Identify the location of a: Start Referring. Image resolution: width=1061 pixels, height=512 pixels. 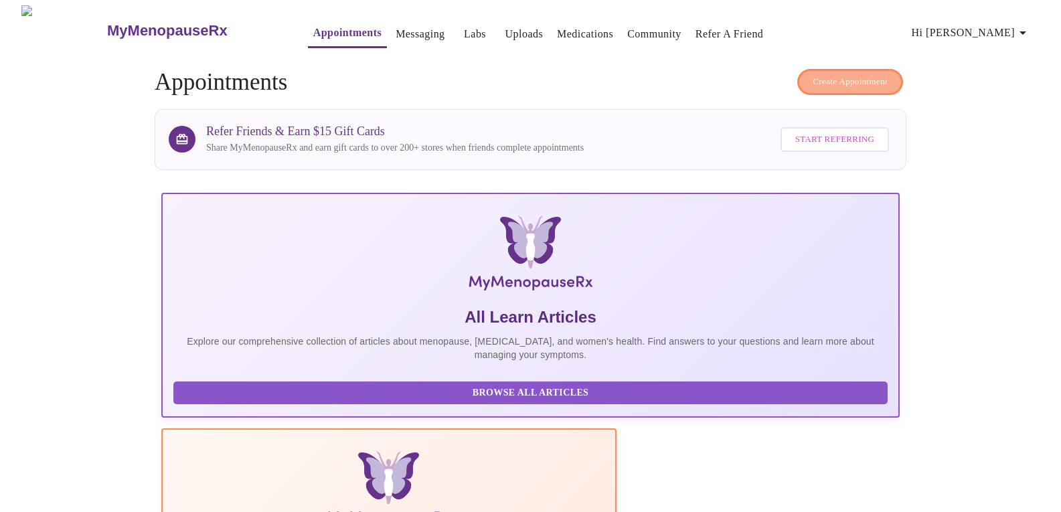
(834, 139).